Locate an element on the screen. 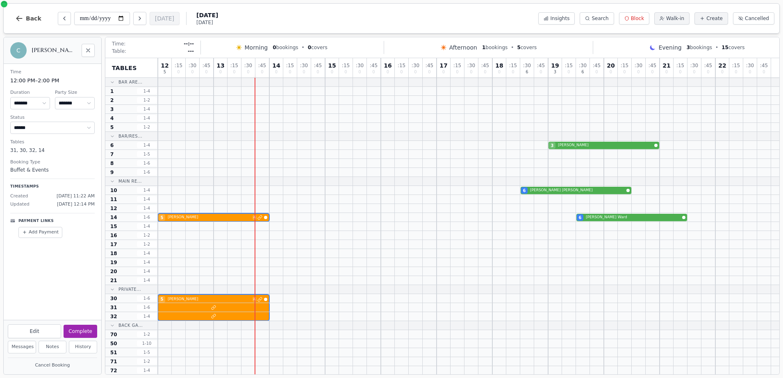 This screenshot has height=378, width=783. dt: Time is located at coordinates (52, 72).